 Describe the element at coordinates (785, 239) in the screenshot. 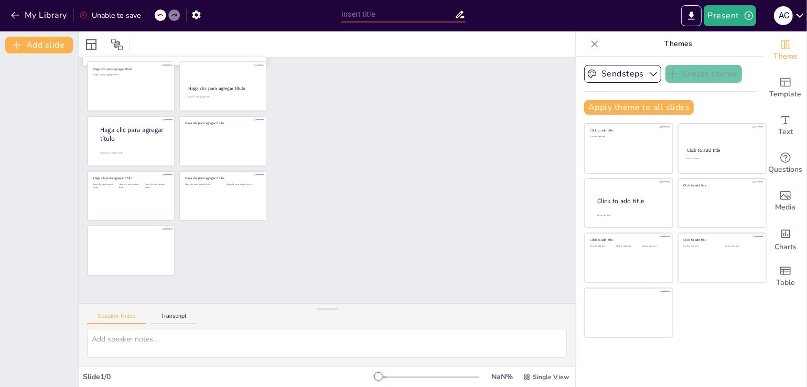

I see `div: Add charts and graphs` at that location.